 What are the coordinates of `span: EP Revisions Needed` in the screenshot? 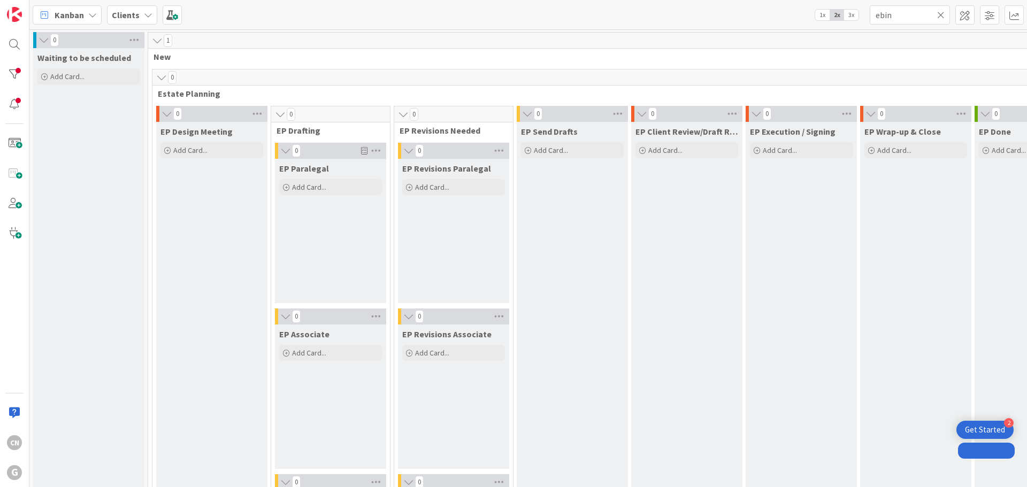 It's located at (449, 131).